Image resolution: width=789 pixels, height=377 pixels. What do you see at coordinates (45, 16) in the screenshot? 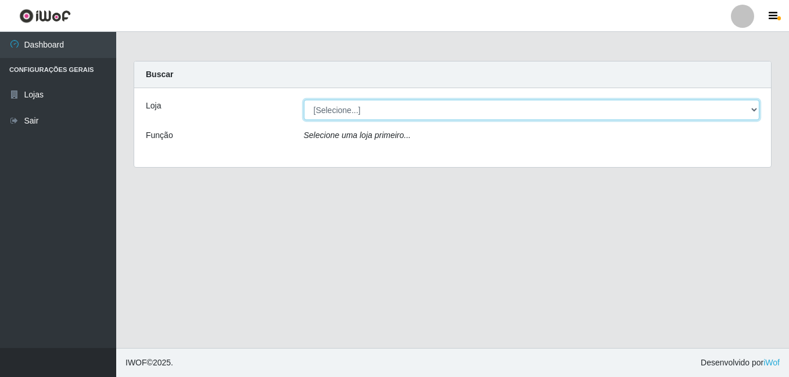
I see `img: CoreUI Logo` at bounding box center [45, 16].